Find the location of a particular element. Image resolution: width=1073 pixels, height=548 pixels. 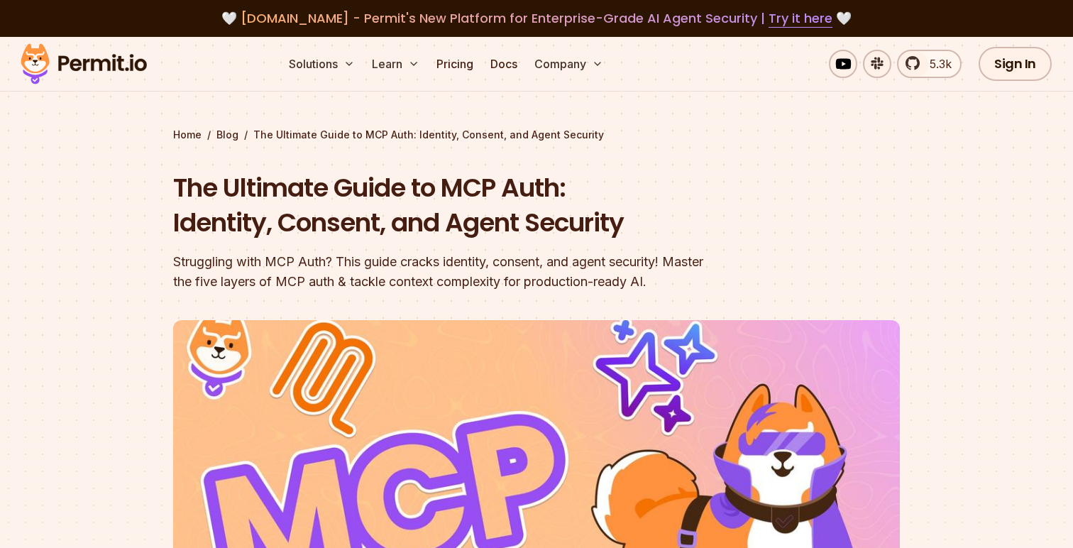

a: Home is located at coordinates (187, 135).